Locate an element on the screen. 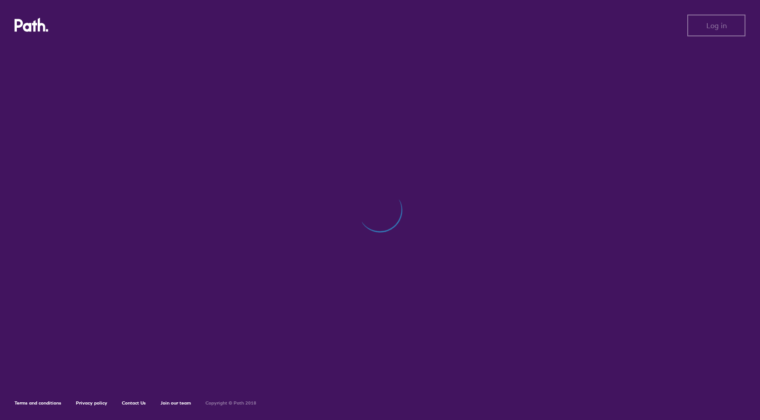 The width and height of the screenshot is (760, 420). span: Log in is located at coordinates (716, 25).